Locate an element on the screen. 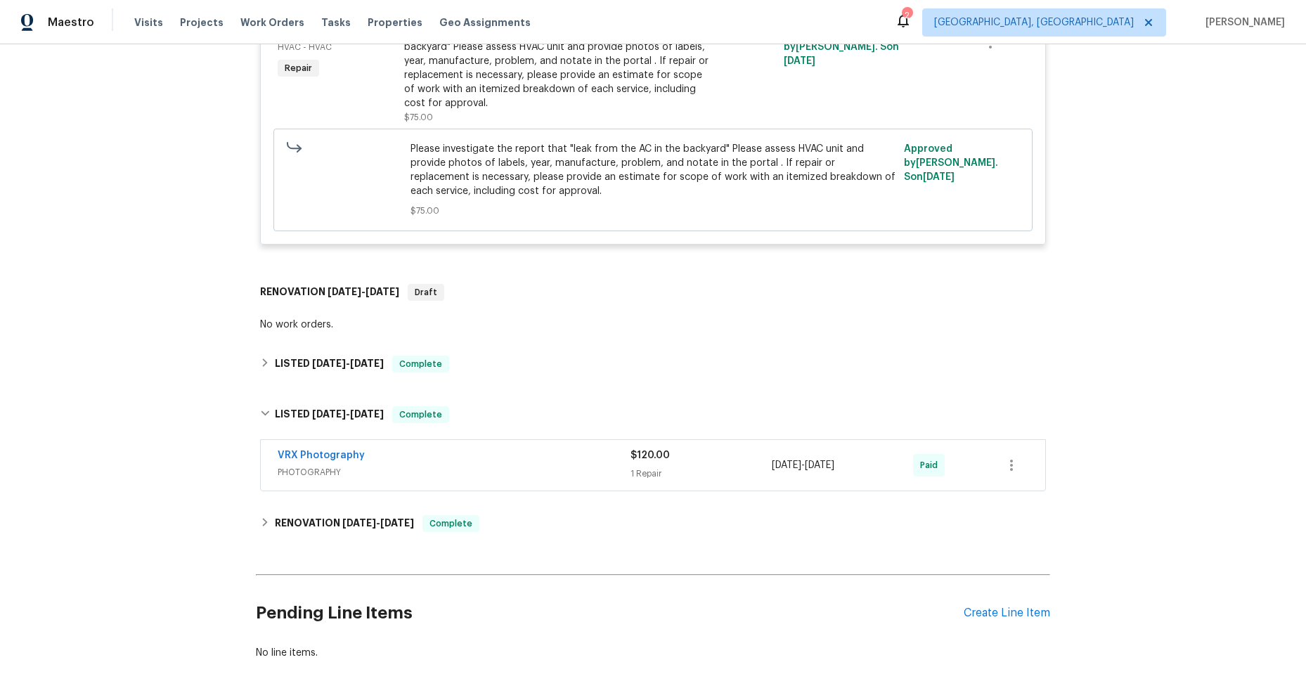 The width and height of the screenshot is (1306, 674). span: Draft is located at coordinates (426, 293).